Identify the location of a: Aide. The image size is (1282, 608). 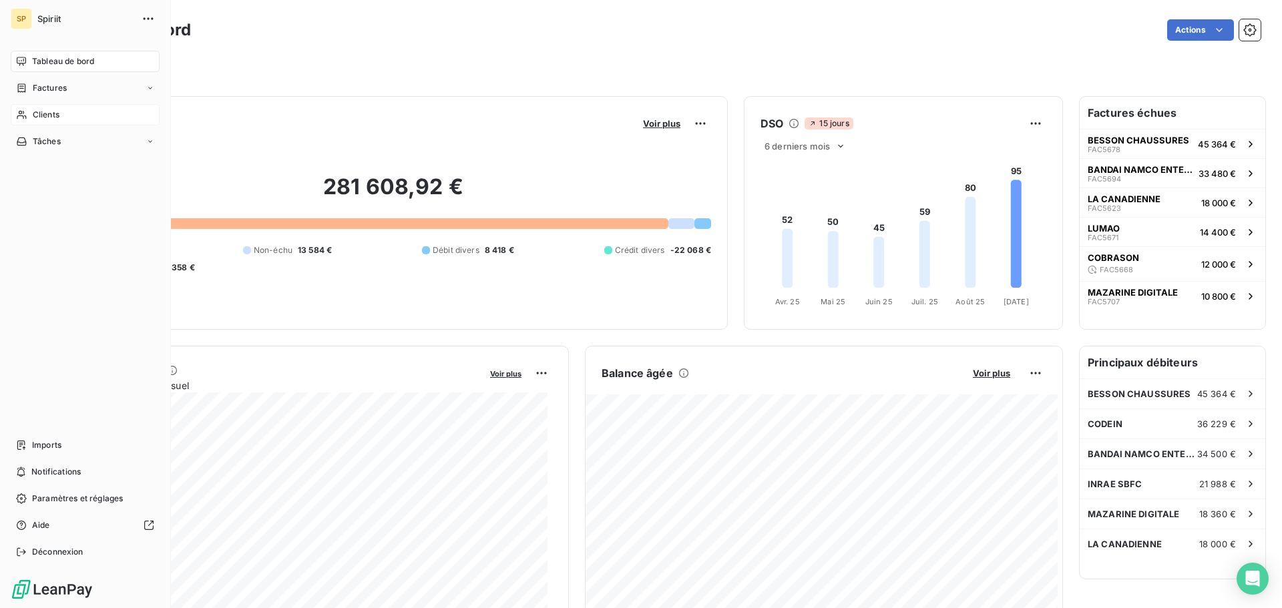
(85, 525).